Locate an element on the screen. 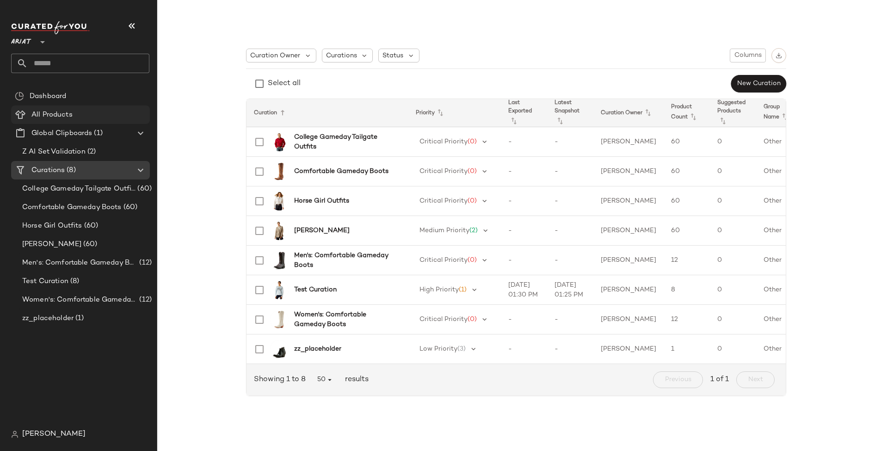 The image size is (875, 451). b: College Gameday Tailgate Outfits is located at coordinates (346, 142).